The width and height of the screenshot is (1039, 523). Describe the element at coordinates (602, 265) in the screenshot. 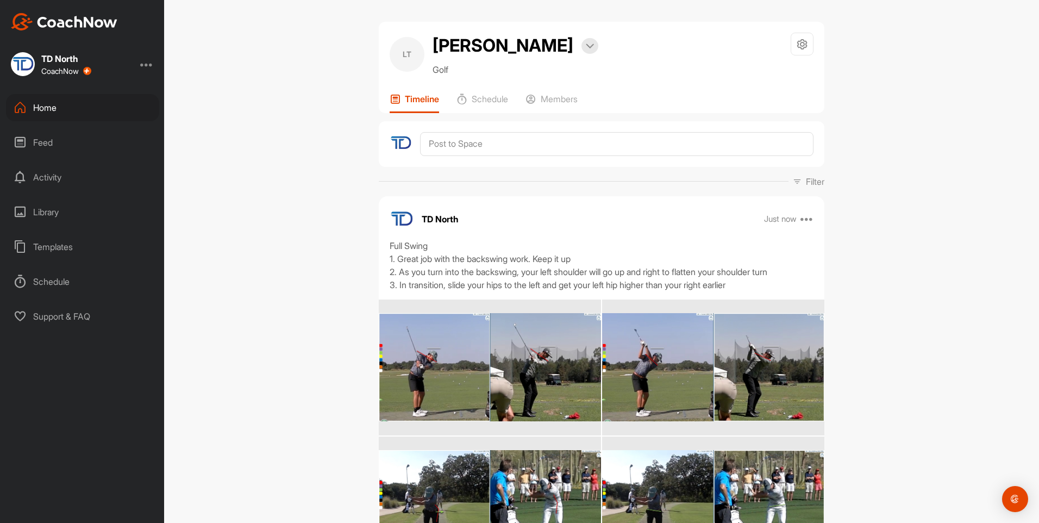

I see `div: Full Swing 1. Great job with the backswing work. Keep it up 2. As you turn into the backswing, yo...` at that location.